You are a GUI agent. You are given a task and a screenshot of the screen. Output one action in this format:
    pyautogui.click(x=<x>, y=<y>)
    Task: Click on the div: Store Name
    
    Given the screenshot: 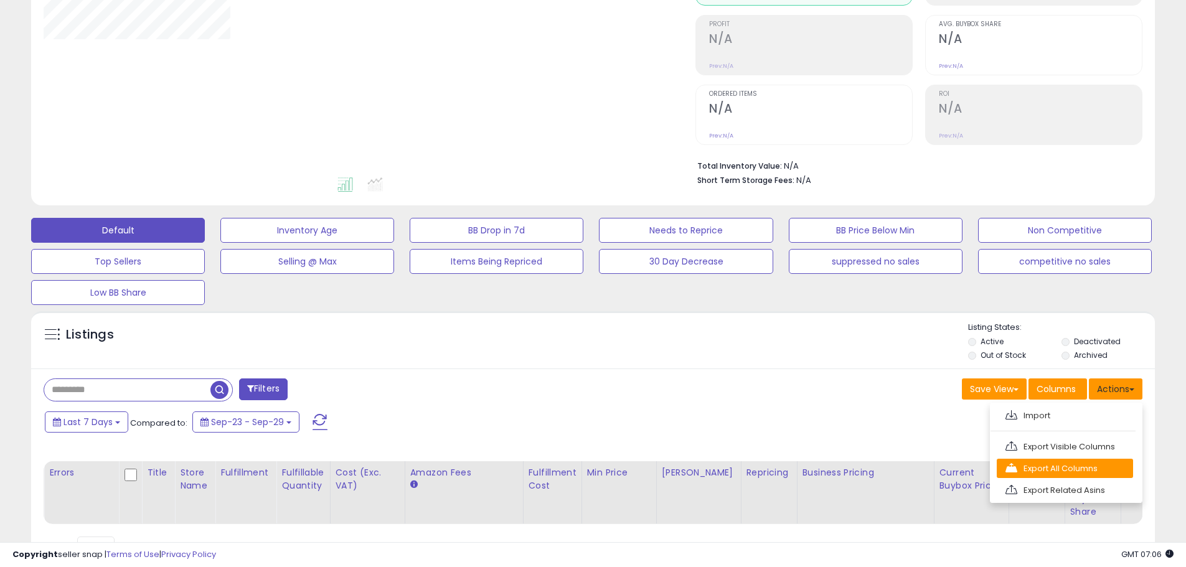 What is the action you would take?
    pyautogui.click(x=195, y=479)
    